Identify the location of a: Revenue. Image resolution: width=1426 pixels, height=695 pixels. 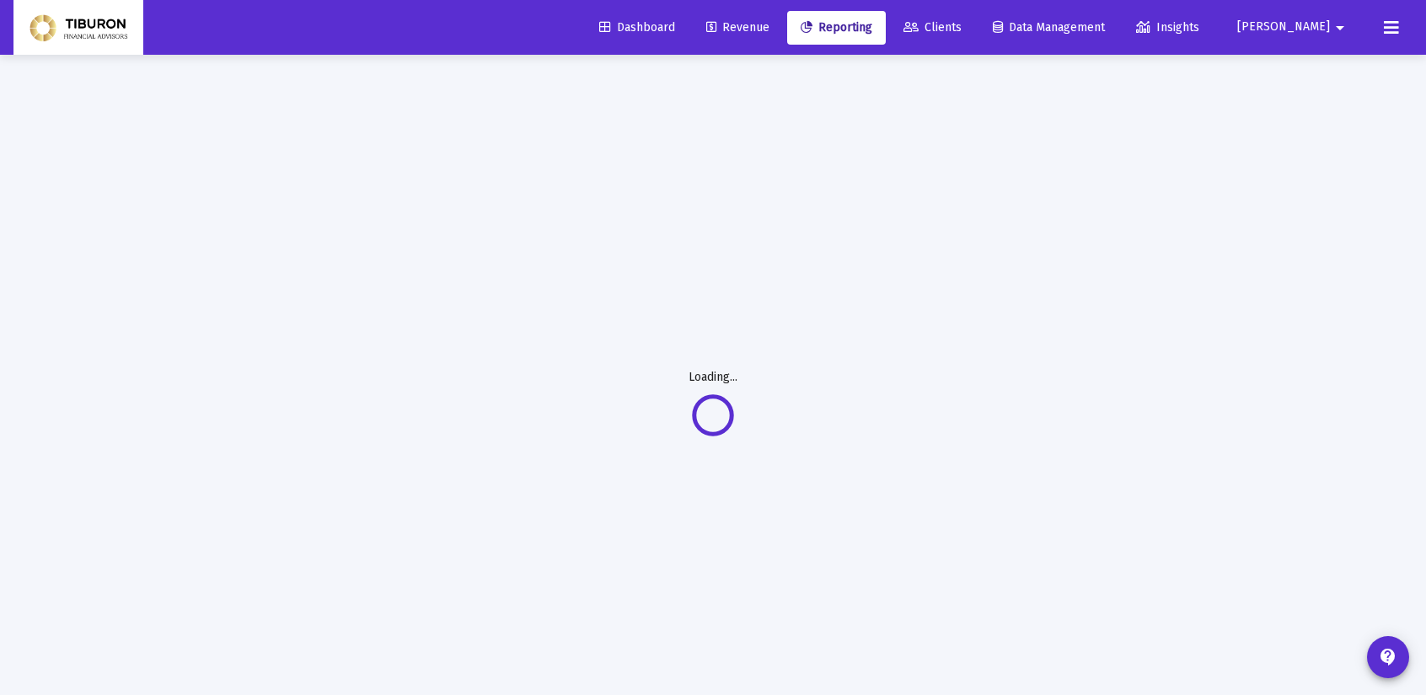
(737, 28).